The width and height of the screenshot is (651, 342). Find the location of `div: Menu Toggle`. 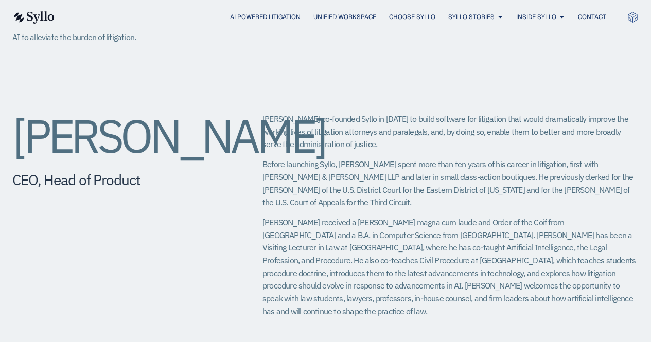

div: Menu Toggle is located at coordinates (341, 17).